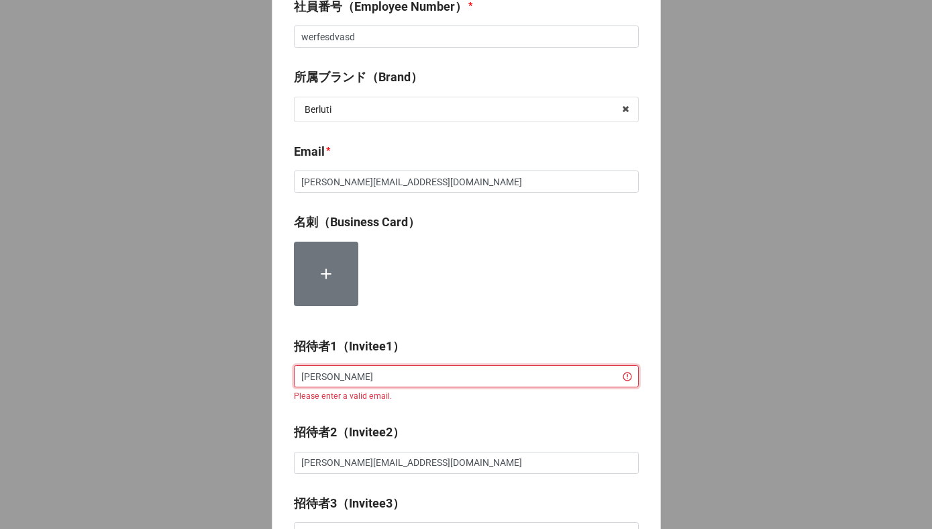  I want to click on label: Email, so click(309, 152).